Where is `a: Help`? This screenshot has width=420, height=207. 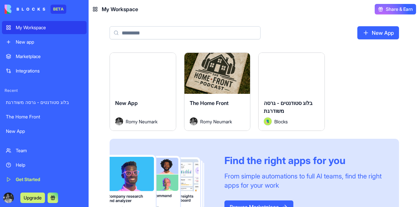
a: Help is located at coordinates (44, 165).